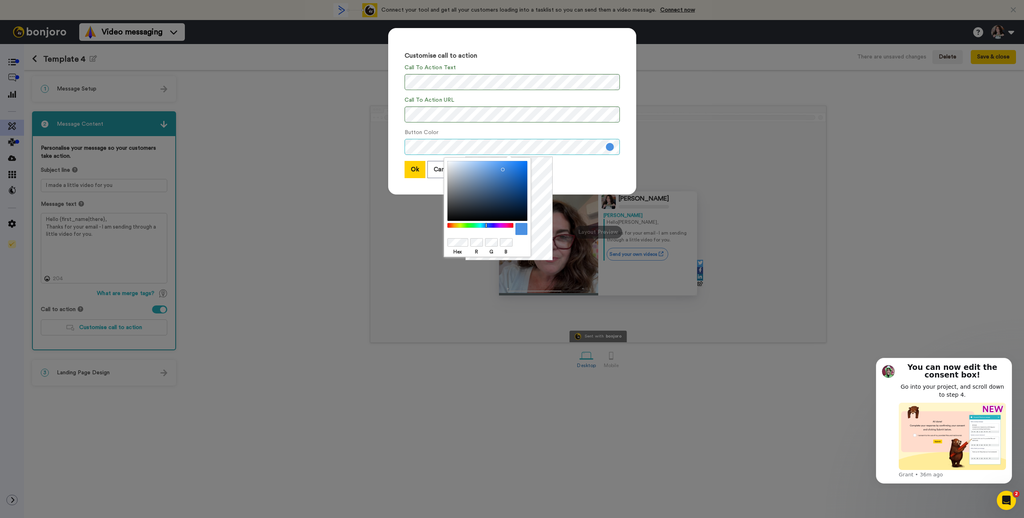 This screenshot has width=1024, height=518. Describe the element at coordinates (80, 70) in the screenshot. I see `div: message notification from Grant, 36m ago. You can now edit the consent box! Go into your project,...` at that location.